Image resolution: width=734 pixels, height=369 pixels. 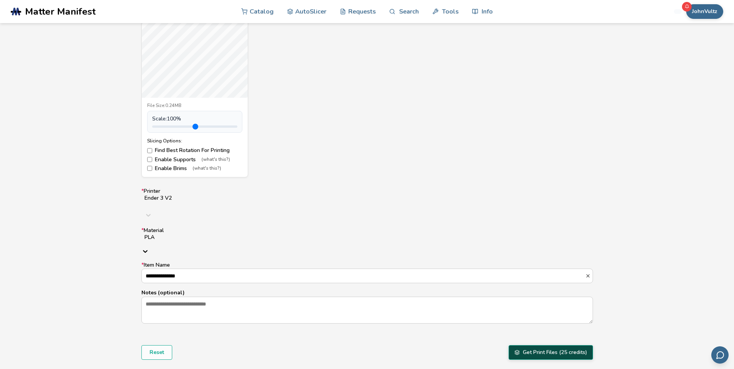 I want to click on label: Find Best Rotation For Printing, so click(x=195, y=151).